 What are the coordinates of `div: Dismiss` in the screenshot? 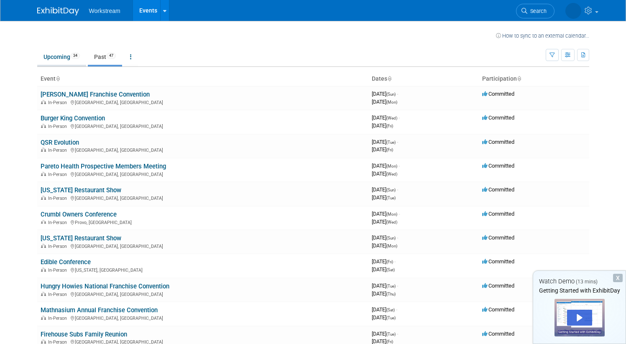 It's located at (617, 278).